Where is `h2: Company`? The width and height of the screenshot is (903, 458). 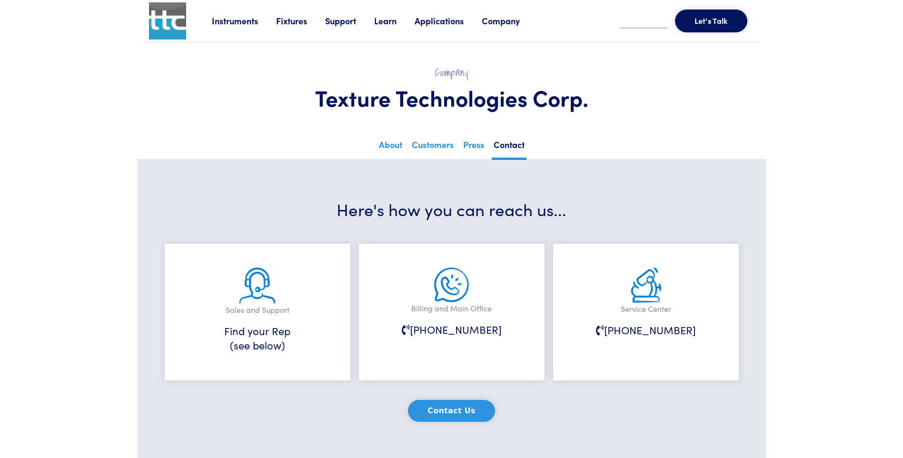 h2: Company is located at coordinates (452, 72).